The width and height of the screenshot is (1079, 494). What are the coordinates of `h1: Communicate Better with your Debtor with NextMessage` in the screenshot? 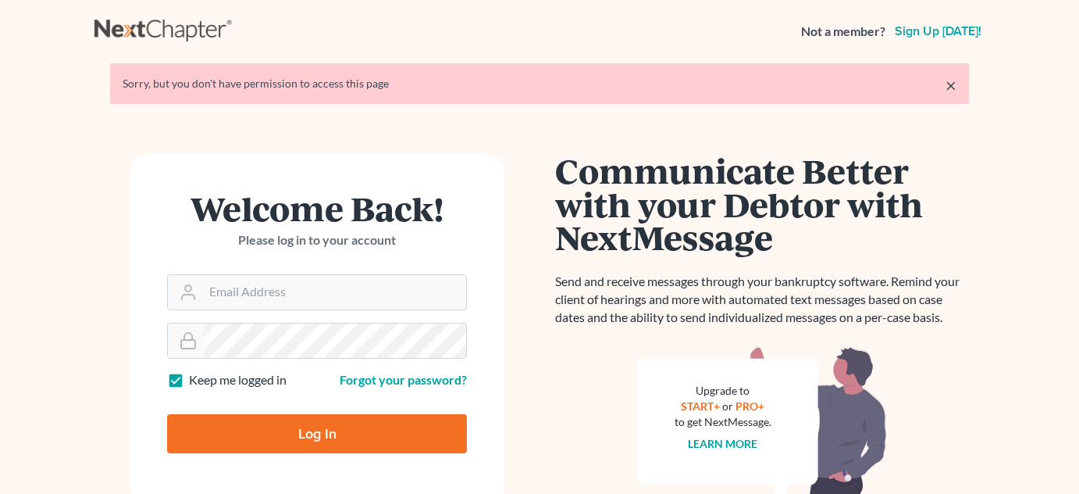 It's located at (762, 204).